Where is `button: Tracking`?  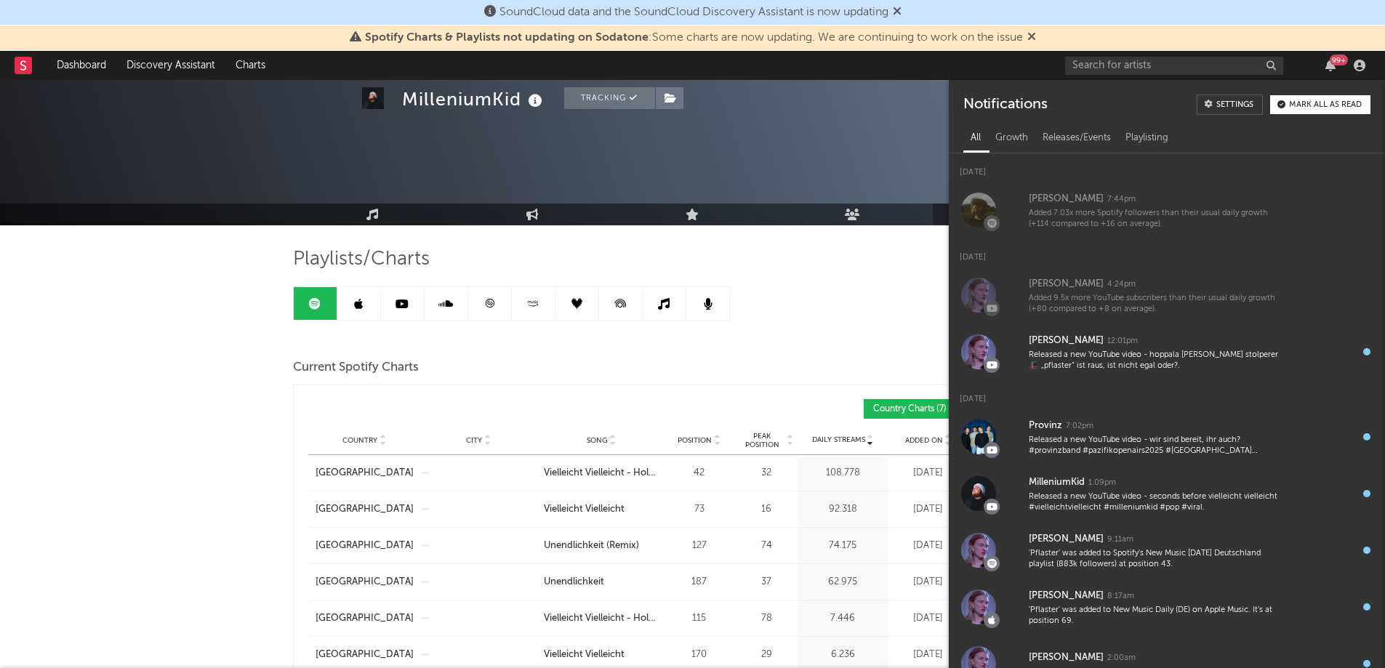 button: Tracking is located at coordinates (609, 98).